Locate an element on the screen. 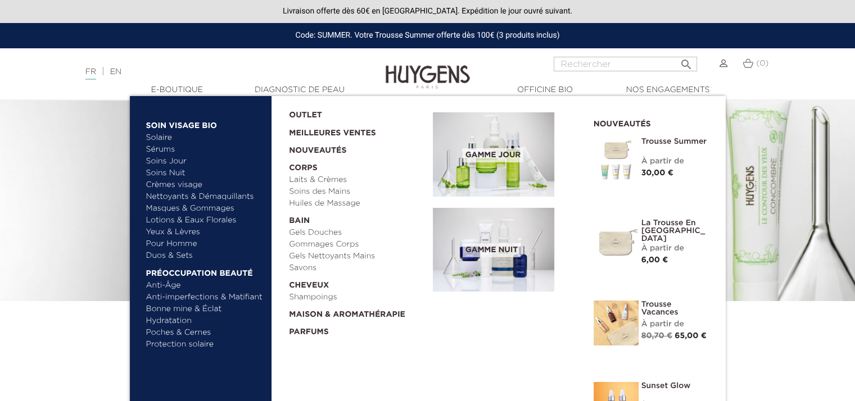 The height and width of the screenshot is (401, 855). a: Soin Visage Bio is located at coordinates (205, 123).